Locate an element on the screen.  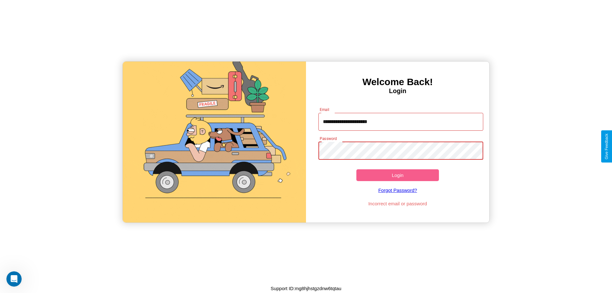
p: Support ID: mg8hjhstgzdnw6tqtau is located at coordinates (306, 288).